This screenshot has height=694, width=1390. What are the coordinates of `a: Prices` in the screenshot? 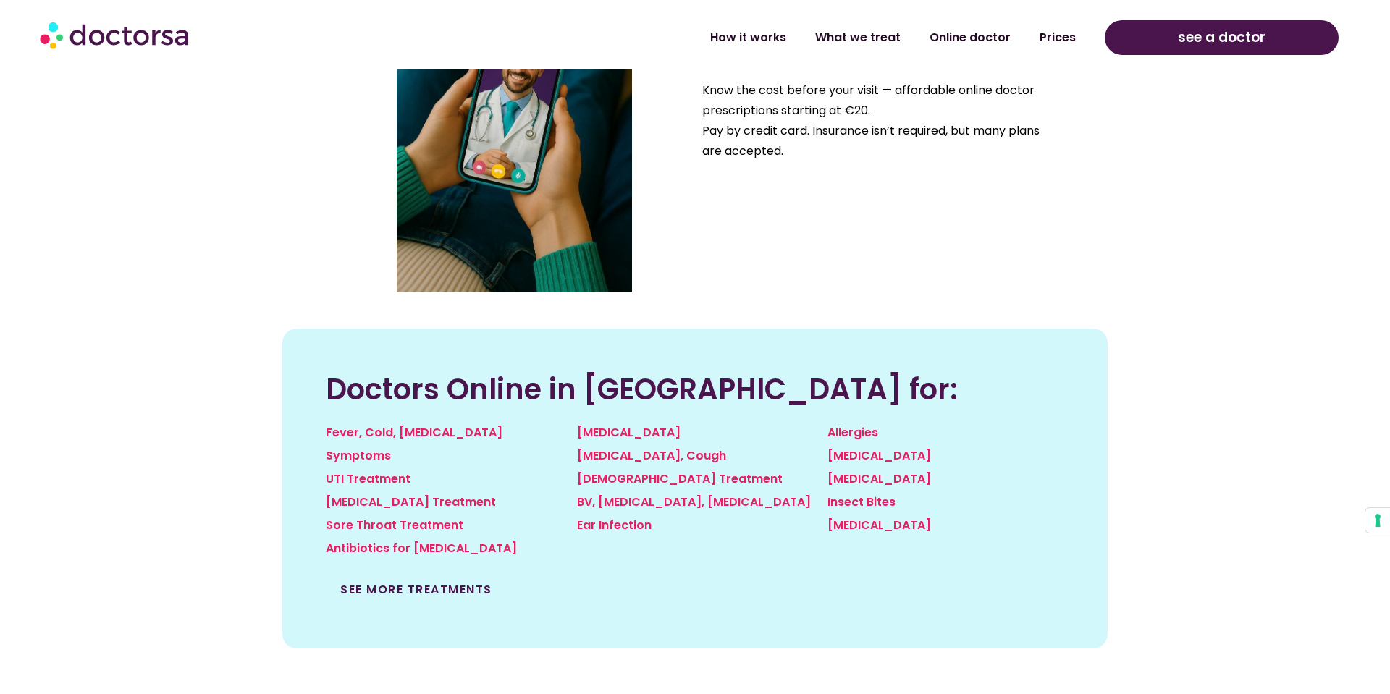 It's located at (1057, 38).